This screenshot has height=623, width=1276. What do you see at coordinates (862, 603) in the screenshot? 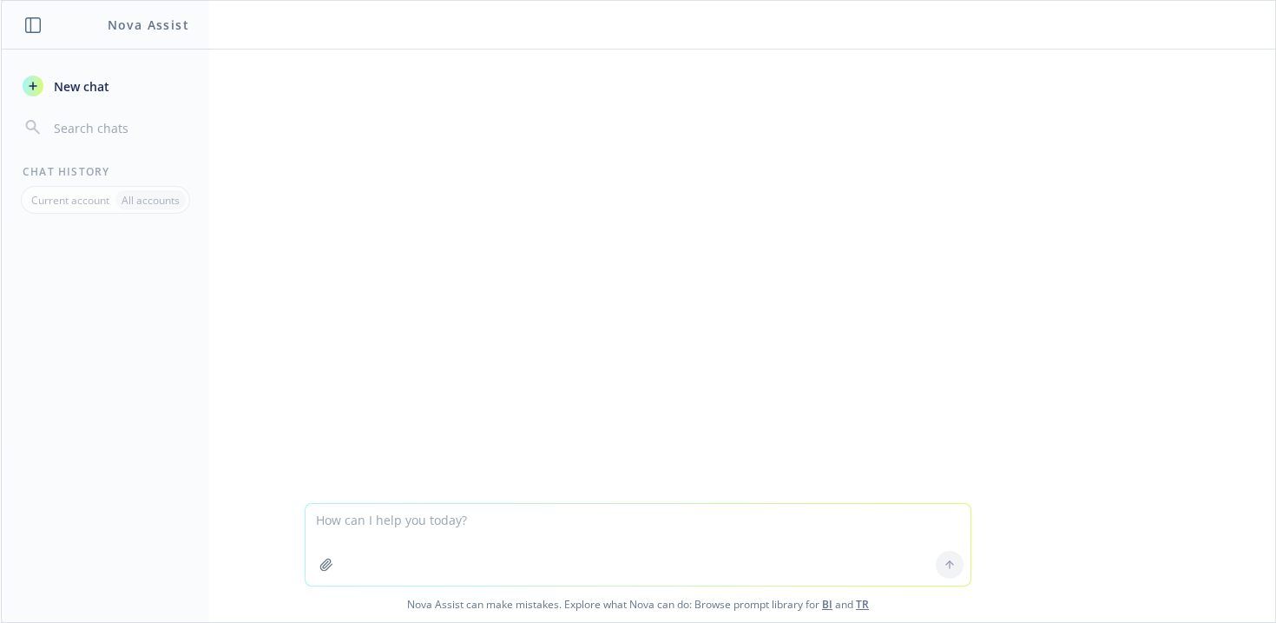
I see `a: TR` at bounding box center [862, 603].